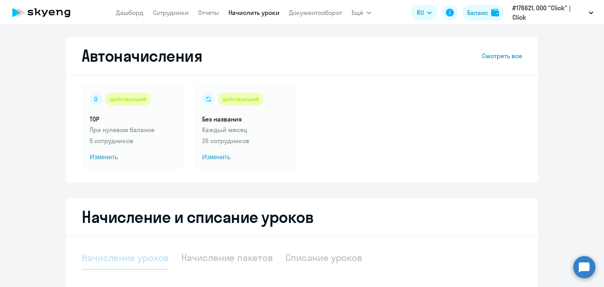 This screenshot has height=287, width=604. I want to click on p: Каждый месяц, so click(246, 130).